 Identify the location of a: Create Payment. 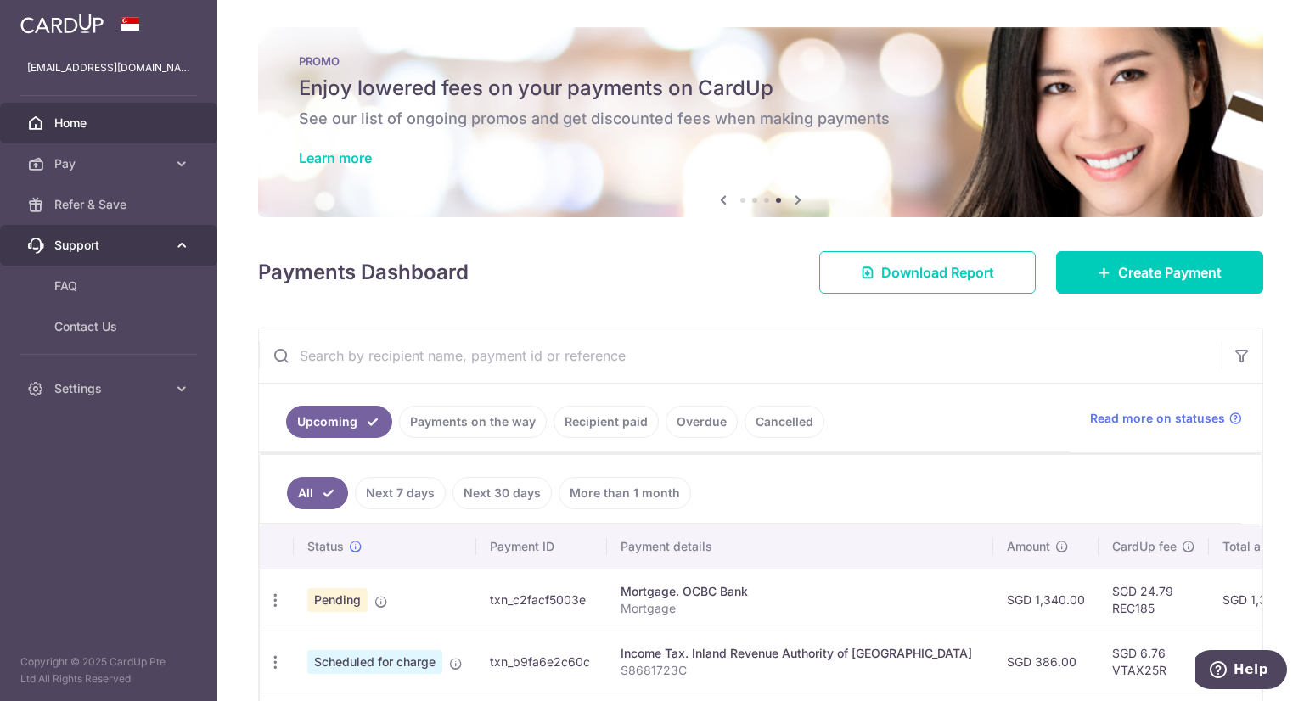
(1160, 272).